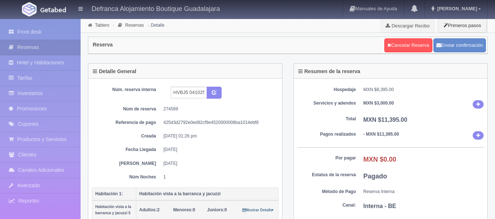 This screenshot has height=219, width=495. I want to click on dd: Reserva Interna, so click(423, 192).